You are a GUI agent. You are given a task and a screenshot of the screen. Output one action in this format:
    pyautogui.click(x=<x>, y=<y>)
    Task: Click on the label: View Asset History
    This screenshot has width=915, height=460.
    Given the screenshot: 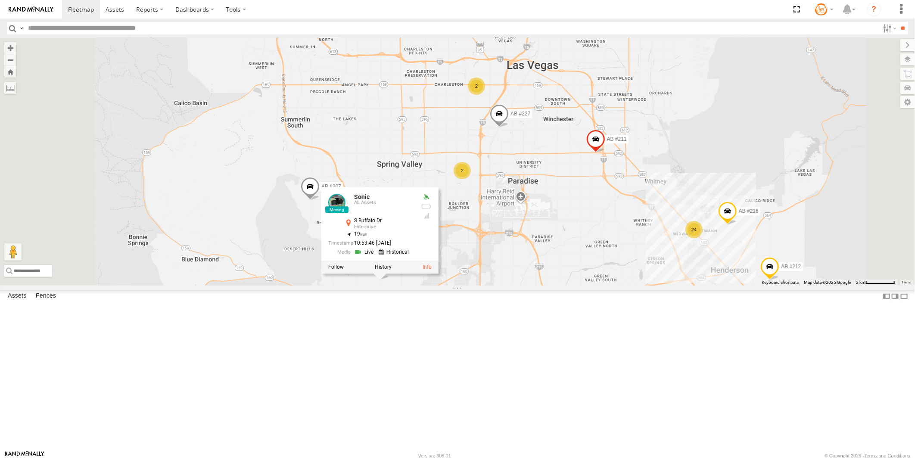 What is the action you would take?
    pyautogui.click(x=383, y=267)
    